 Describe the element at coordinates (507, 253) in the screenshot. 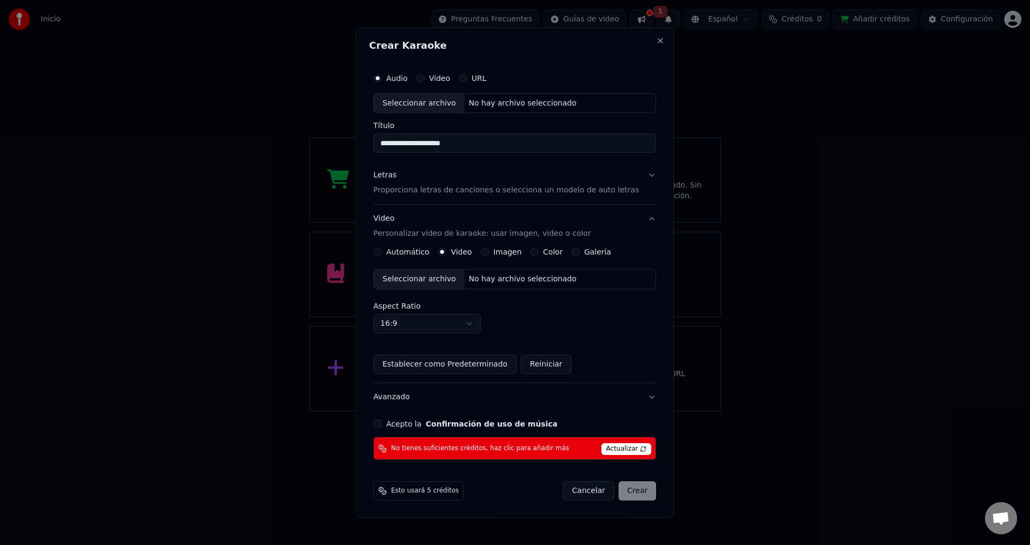

I see `label: Imagen` at that location.